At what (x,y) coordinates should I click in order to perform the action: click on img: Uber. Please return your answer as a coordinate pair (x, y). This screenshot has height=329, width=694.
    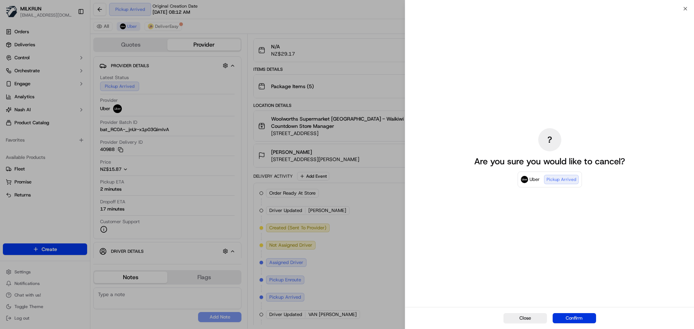
    Looking at the image, I should click on (525, 180).